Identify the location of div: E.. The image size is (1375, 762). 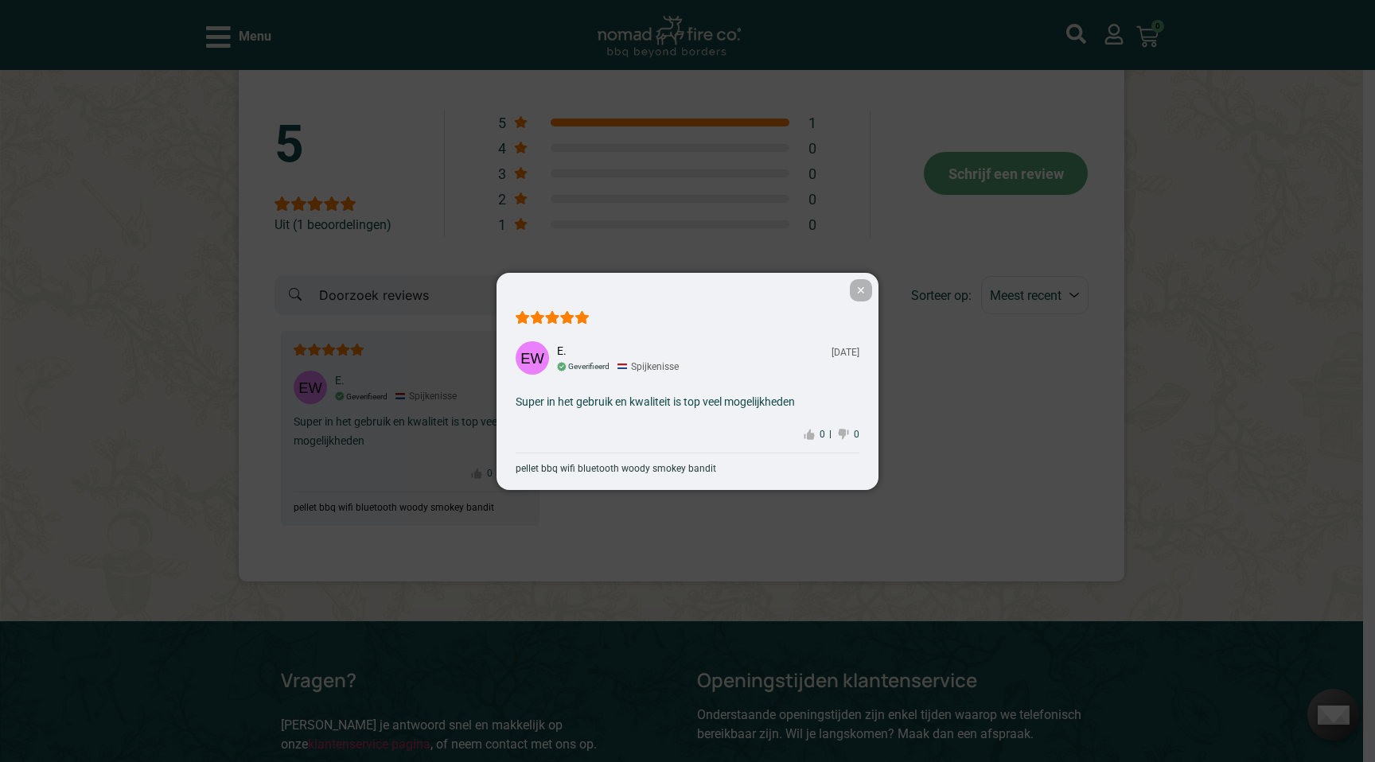
(562, 351).